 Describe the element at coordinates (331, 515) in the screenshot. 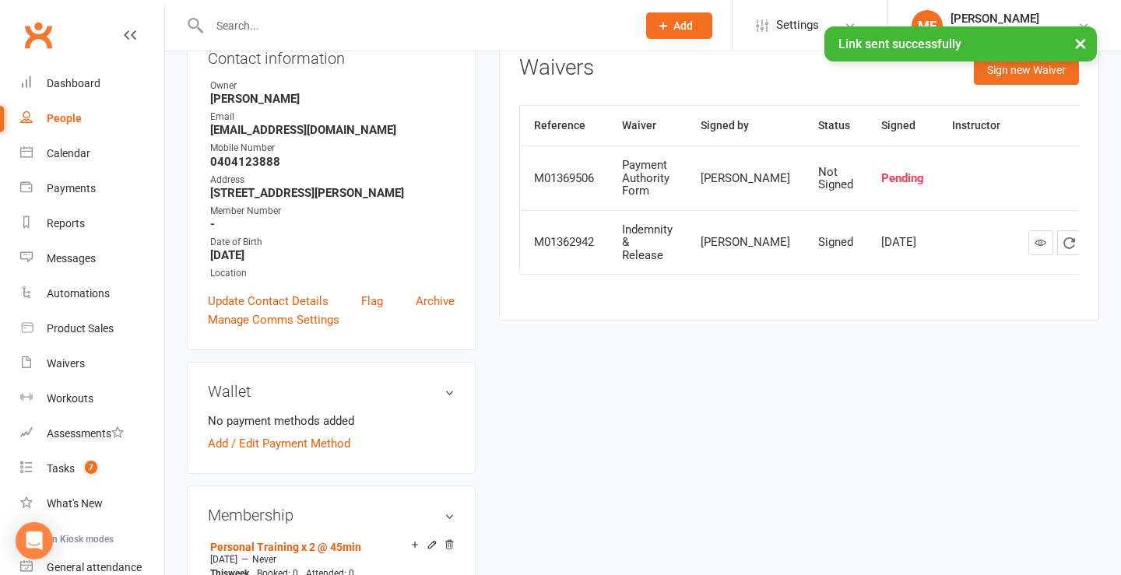

I see `h3: Membership` at that location.